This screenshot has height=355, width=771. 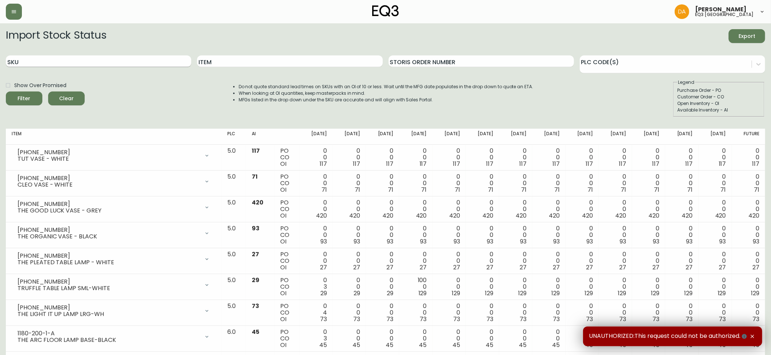 I want to click on span: Show Over Promised, so click(x=40, y=85).